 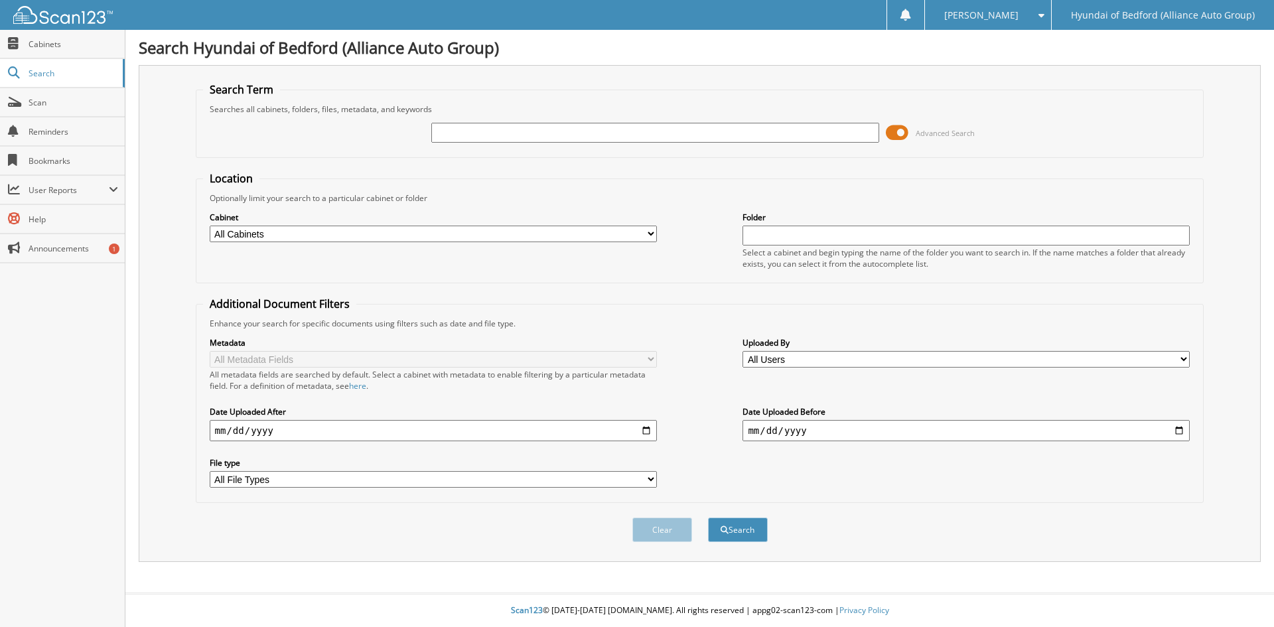 I want to click on span: Scan123, so click(x=527, y=610).